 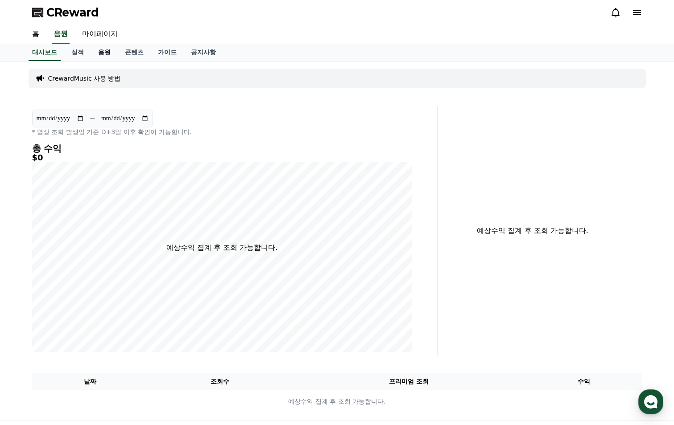 What do you see at coordinates (31, 300) in the screenshot?
I see `span: 홈` at bounding box center [31, 300].